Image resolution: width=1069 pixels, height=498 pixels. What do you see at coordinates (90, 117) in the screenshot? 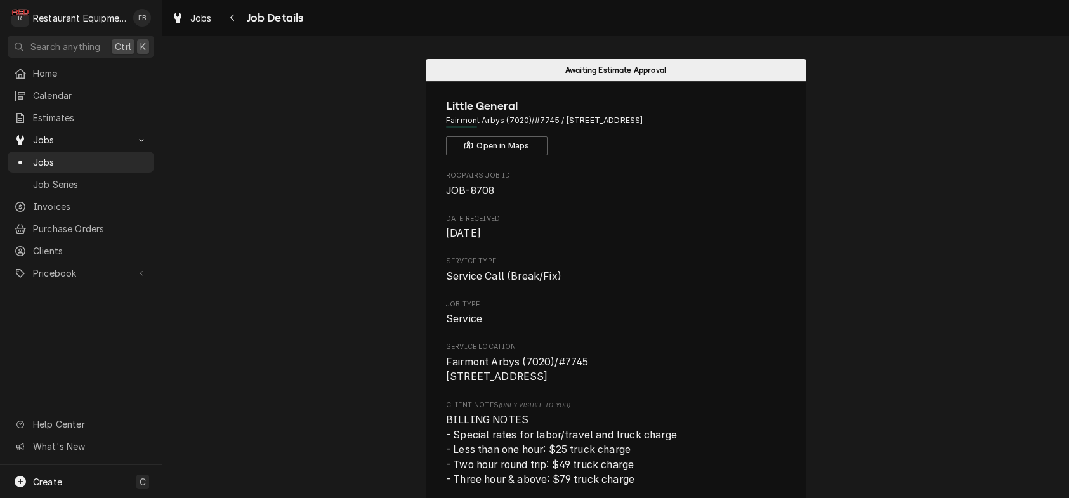
I see `span: Estimates` at bounding box center [90, 117].